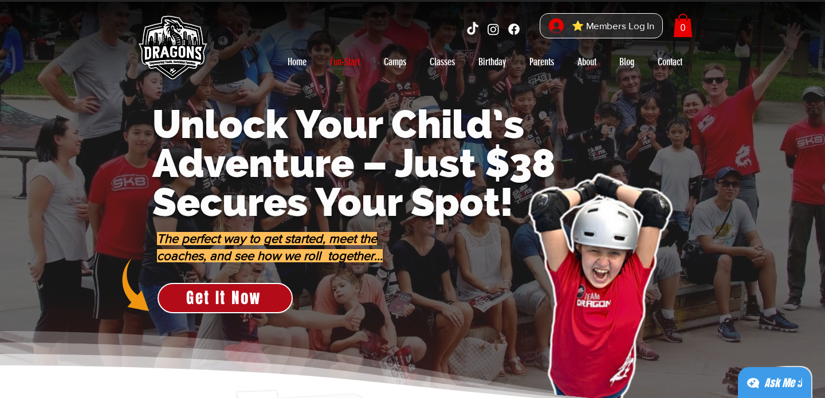 The width and height of the screenshot is (825, 398). I want to click on a: Birthday, so click(492, 62).